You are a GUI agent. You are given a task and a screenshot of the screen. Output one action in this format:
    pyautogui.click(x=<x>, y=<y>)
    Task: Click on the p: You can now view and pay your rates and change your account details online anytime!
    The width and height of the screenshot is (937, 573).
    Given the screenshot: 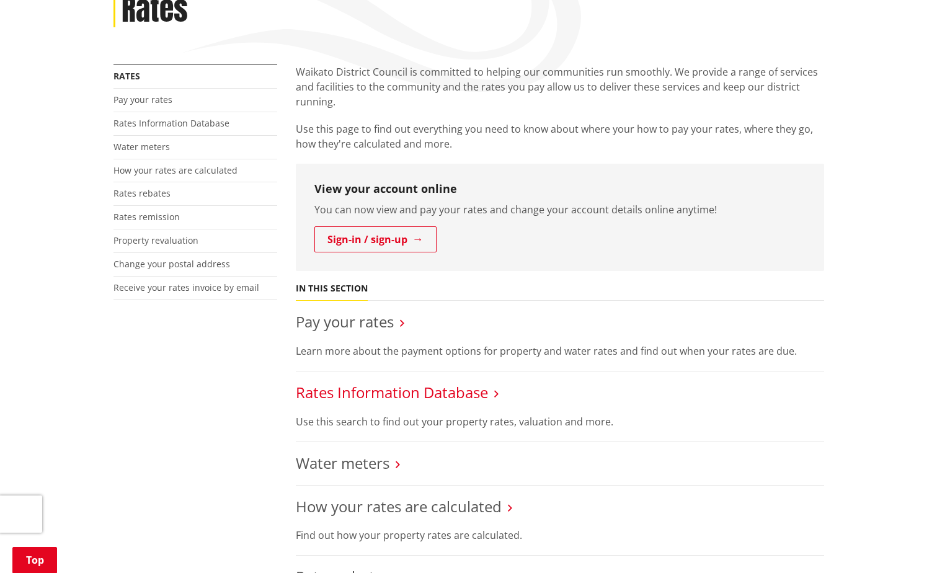 What is the action you would take?
    pyautogui.click(x=560, y=210)
    